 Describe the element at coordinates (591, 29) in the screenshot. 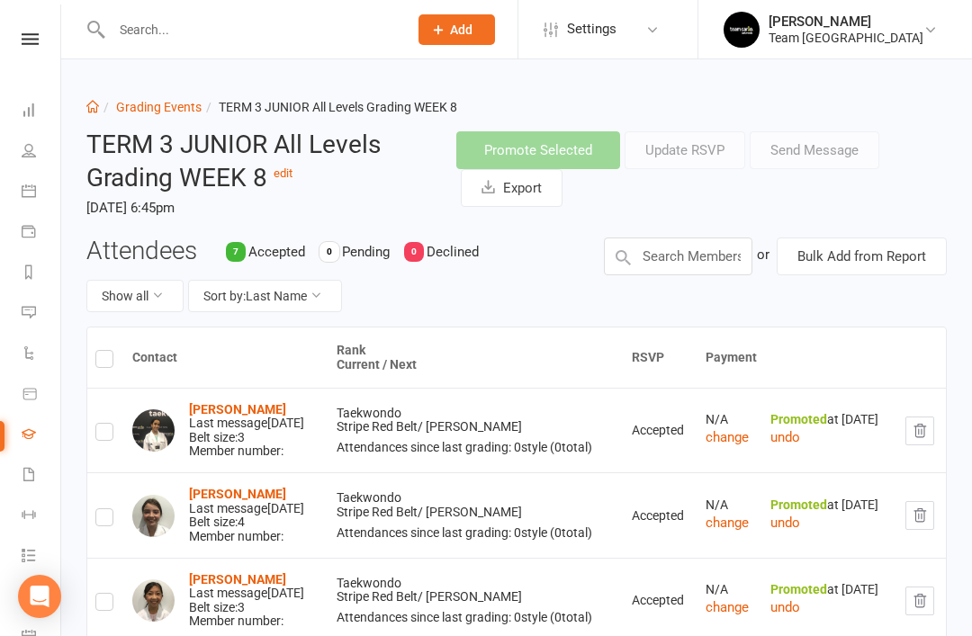

I see `span: Settings` at that location.